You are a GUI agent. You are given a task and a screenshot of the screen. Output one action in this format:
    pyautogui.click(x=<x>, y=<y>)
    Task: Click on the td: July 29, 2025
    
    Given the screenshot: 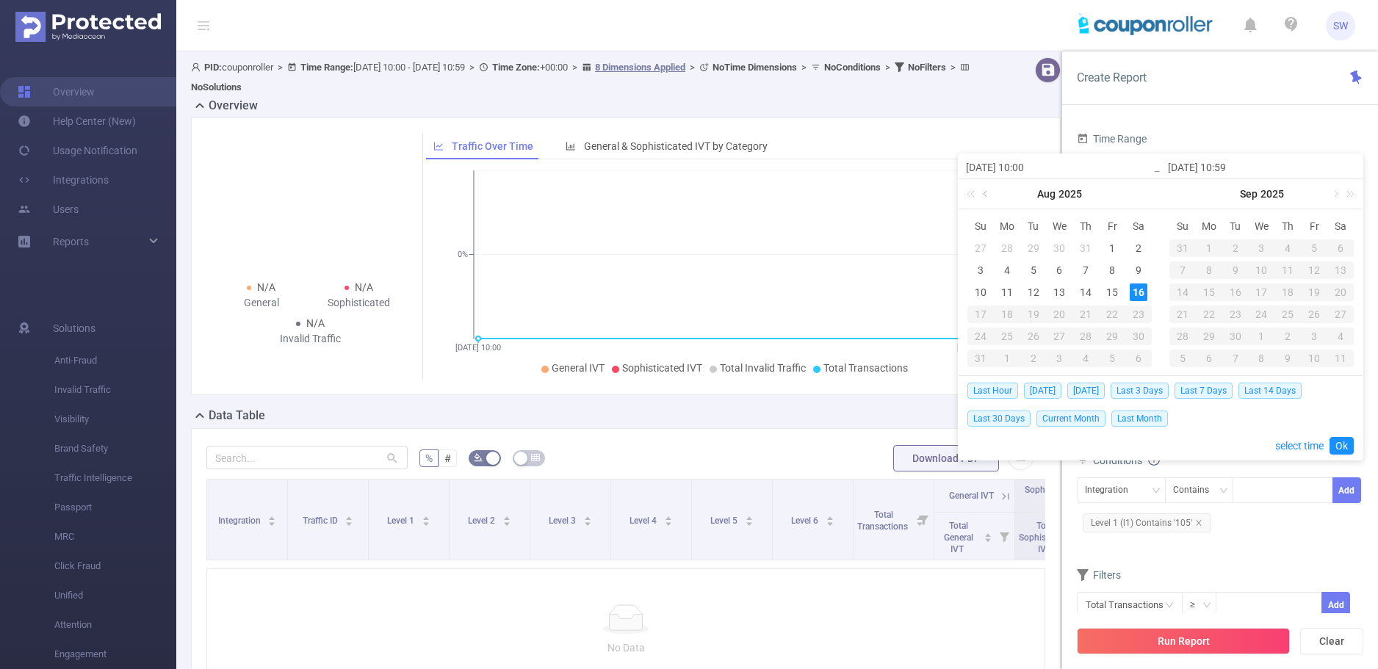 What is the action you would take?
    pyautogui.click(x=1033, y=248)
    